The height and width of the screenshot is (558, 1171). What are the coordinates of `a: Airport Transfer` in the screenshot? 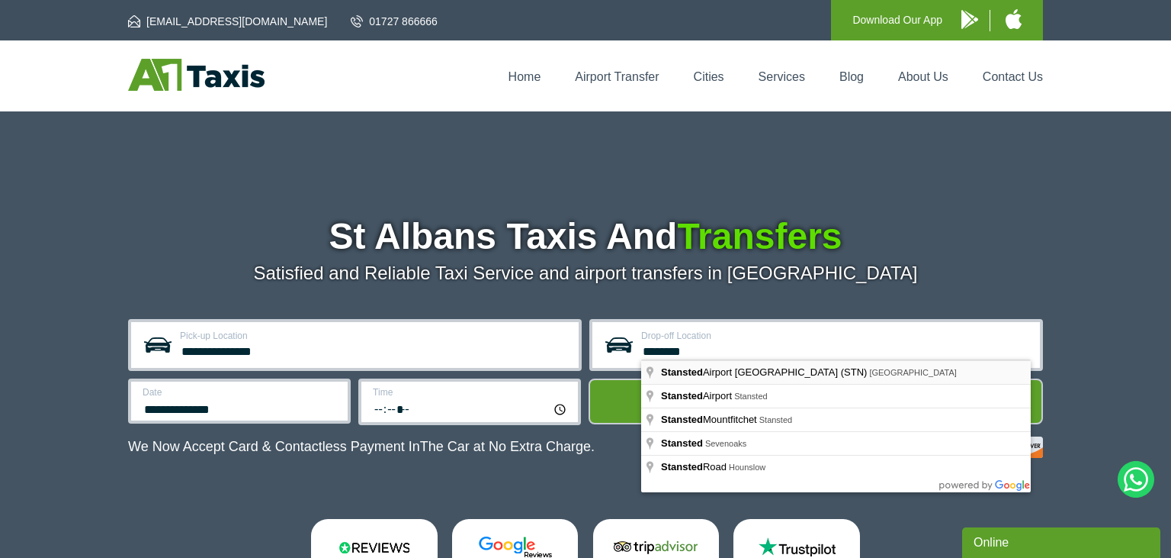 It's located at (617, 76).